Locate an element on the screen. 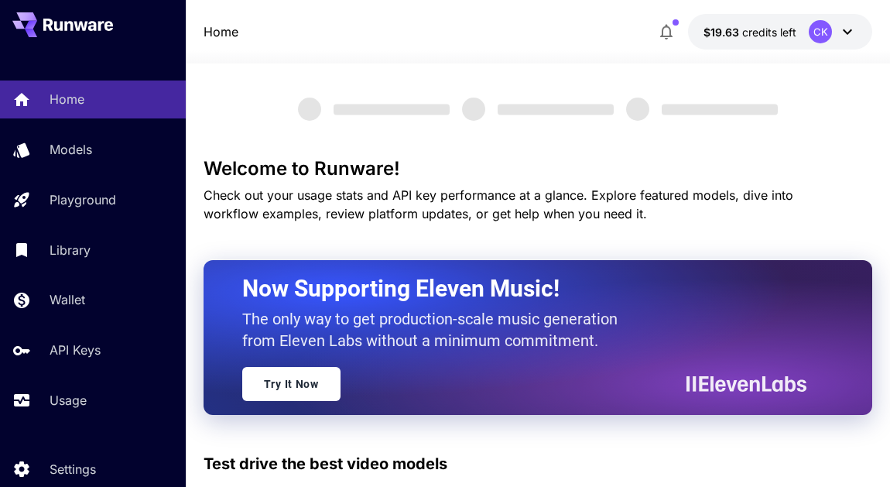  p: Usage is located at coordinates (68, 400).